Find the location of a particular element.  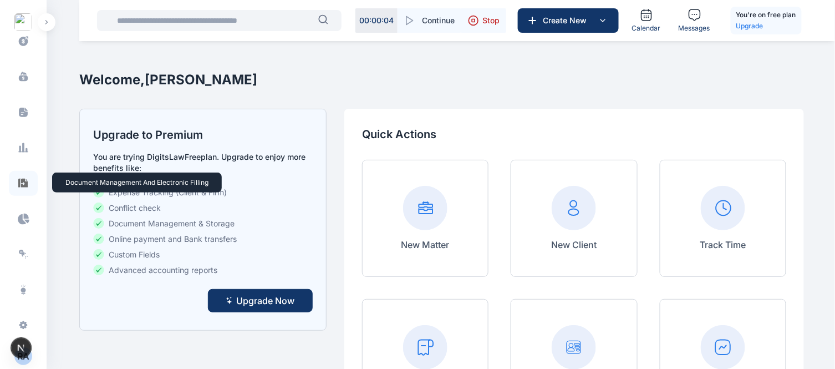

span: Advanced accounting reports is located at coordinates (163, 270).